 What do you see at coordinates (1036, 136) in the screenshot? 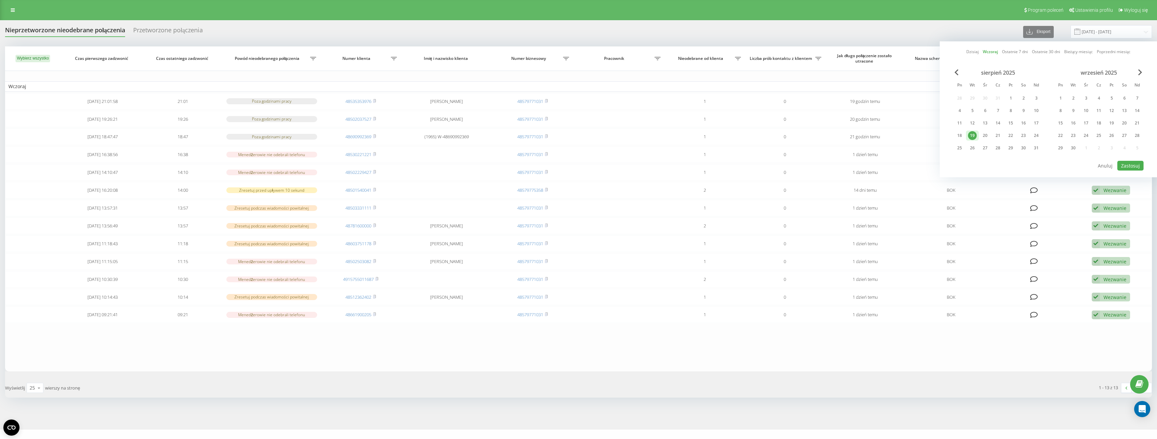
I see `div: ndz 24 sie 2025` at bounding box center [1036, 136].